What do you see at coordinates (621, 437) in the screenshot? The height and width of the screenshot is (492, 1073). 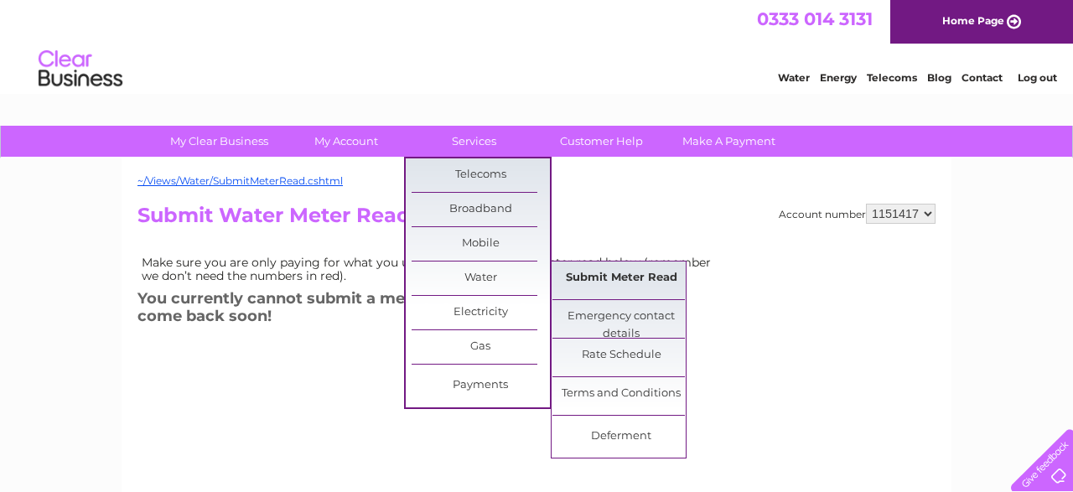 I see `a: Deferment` at bounding box center [621, 437].